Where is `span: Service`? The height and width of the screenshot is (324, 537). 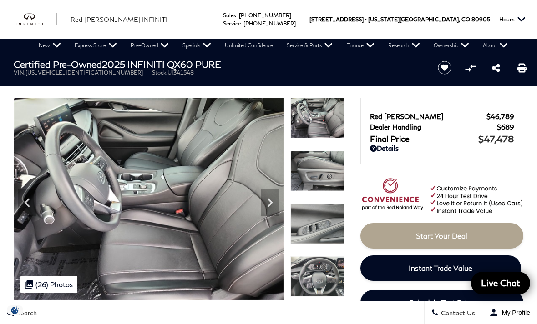
span: Service is located at coordinates (232, 23).